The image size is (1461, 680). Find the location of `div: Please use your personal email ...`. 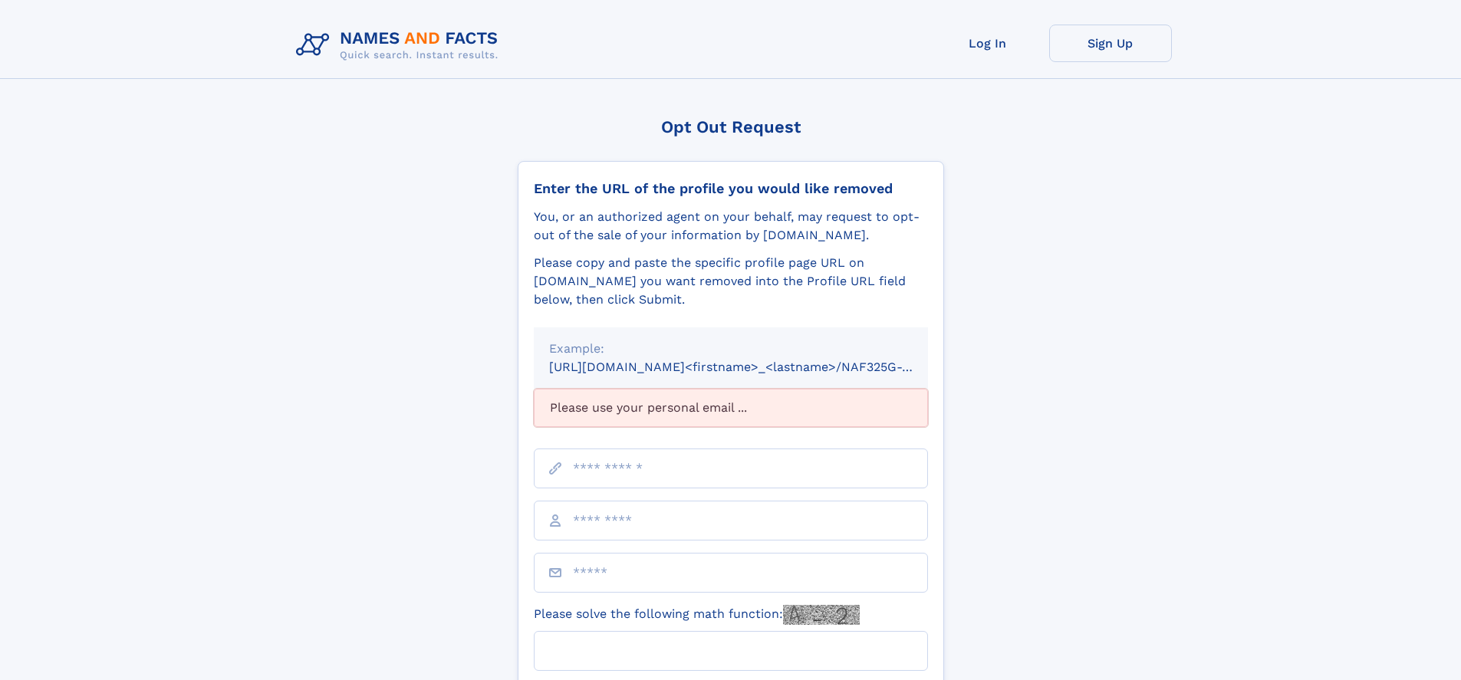

div: Please use your personal email ... is located at coordinates (731, 408).